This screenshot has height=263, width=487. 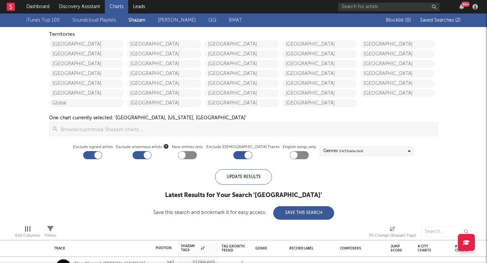 I want to click on div: Record Label, so click(x=309, y=249).